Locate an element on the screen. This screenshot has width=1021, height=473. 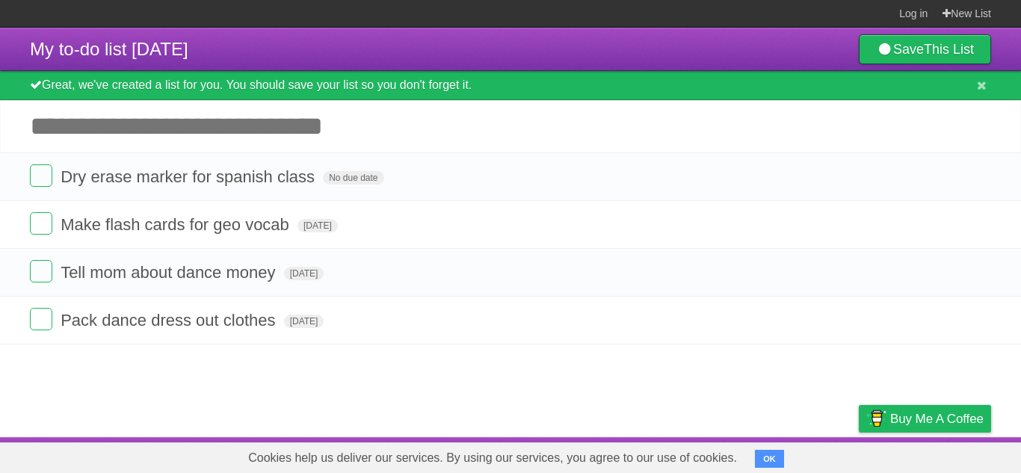
a: Privacy is located at coordinates (859, 455).